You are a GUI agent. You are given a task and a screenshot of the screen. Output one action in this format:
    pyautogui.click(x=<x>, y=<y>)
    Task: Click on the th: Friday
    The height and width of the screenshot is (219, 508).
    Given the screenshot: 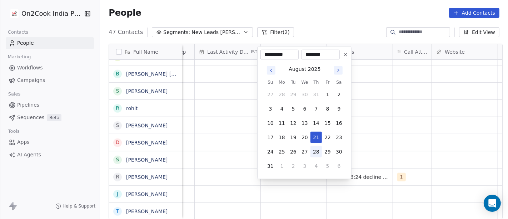 What is the action you would take?
    pyautogui.click(x=327, y=82)
    